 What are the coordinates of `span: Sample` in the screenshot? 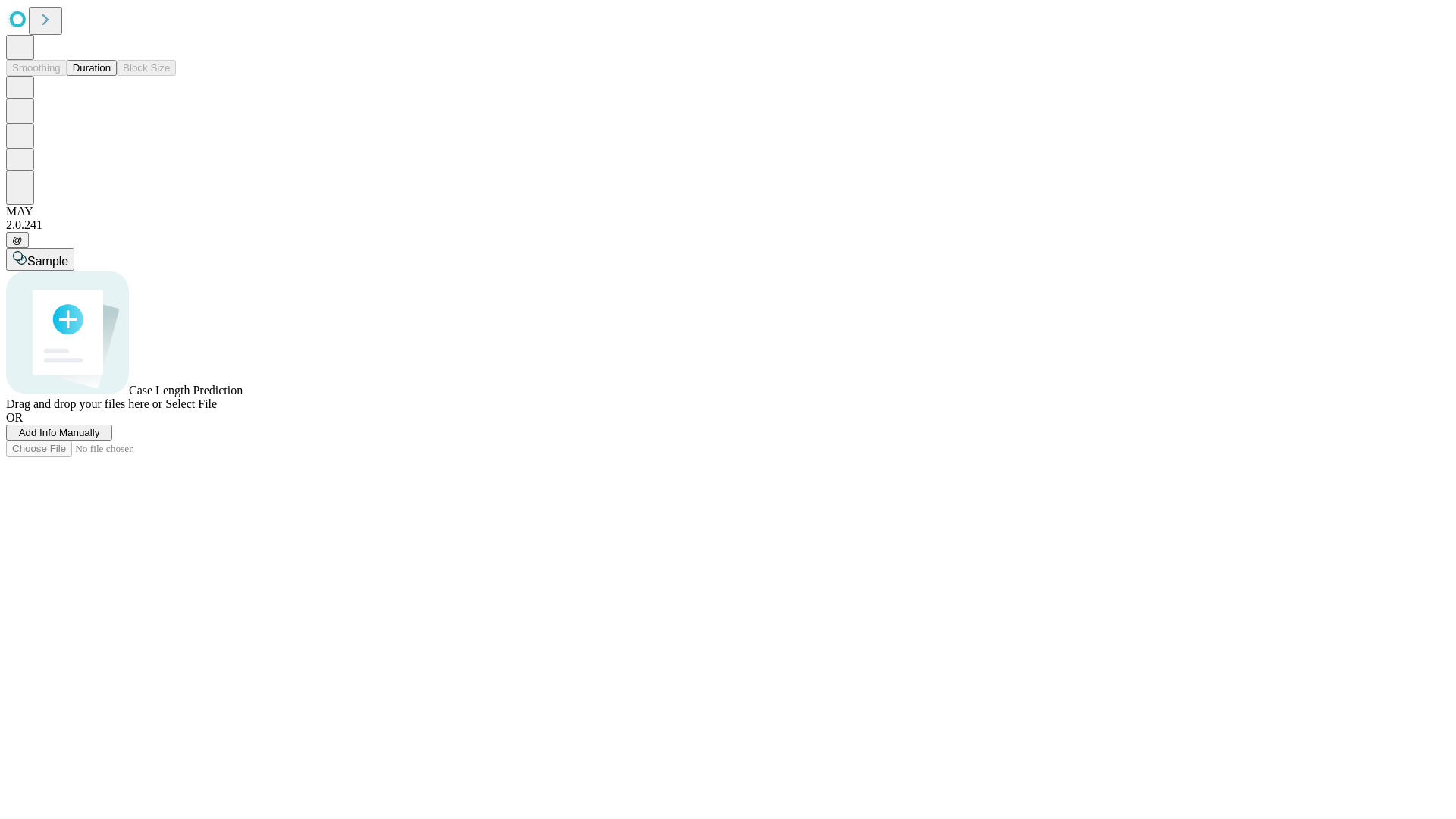 It's located at (47, 261).